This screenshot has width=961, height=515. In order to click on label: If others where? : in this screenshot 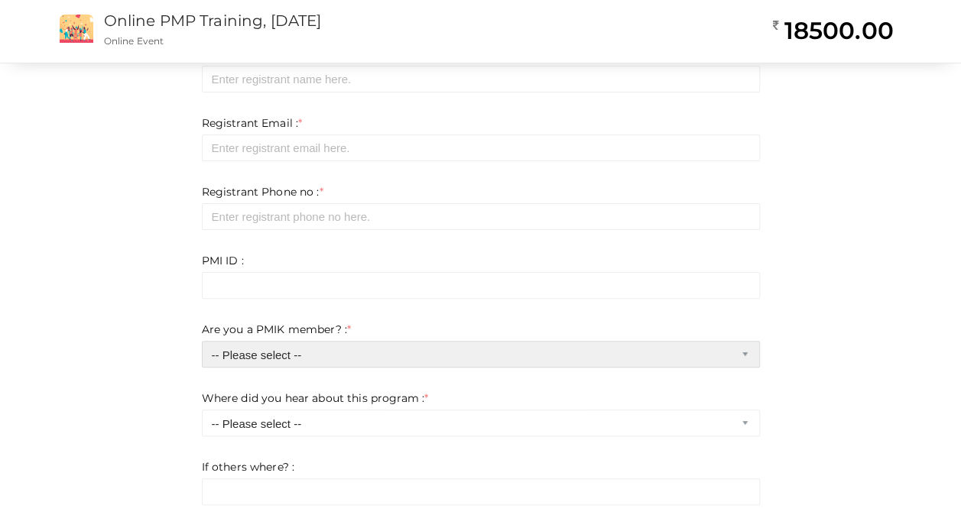, I will do `click(249, 467)`.